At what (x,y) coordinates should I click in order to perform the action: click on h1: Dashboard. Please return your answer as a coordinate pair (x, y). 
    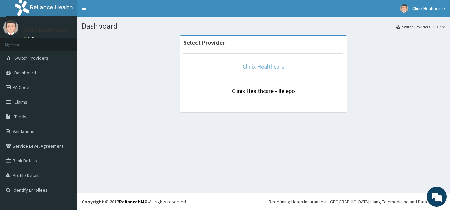
    Looking at the image, I should click on (264, 26).